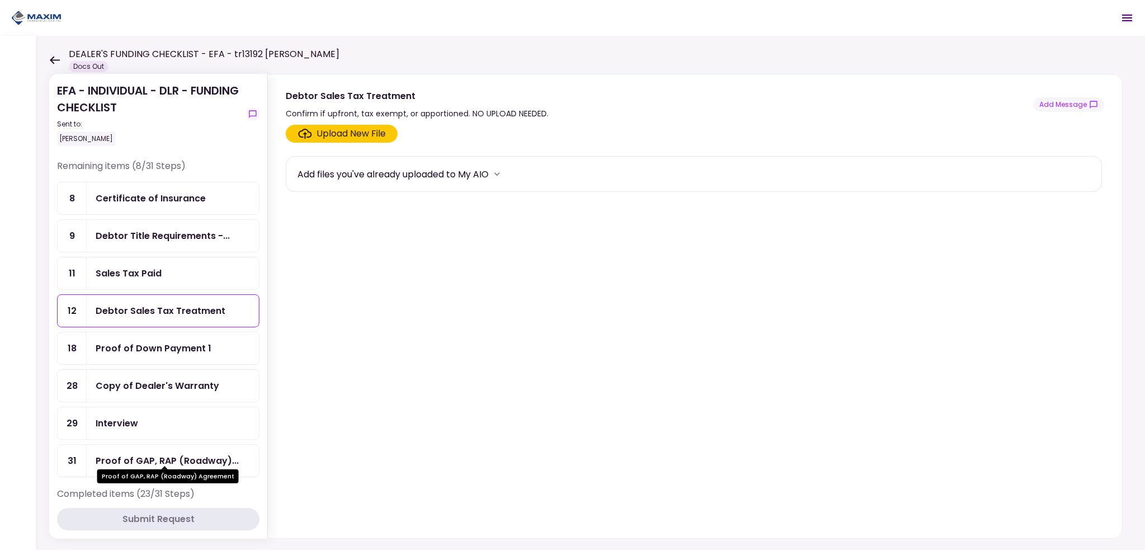 The width and height of the screenshot is (1145, 550). What do you see at coordinates (351, 134) in the screenshot?
I see `div: Upload New File` at bounding box center [351, 134].